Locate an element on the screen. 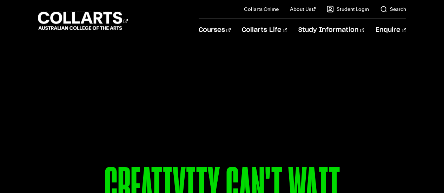 Image resolution: width=444 pixels, height=193 pixels. a: Collarts Life is located at coordinates (264, 30).